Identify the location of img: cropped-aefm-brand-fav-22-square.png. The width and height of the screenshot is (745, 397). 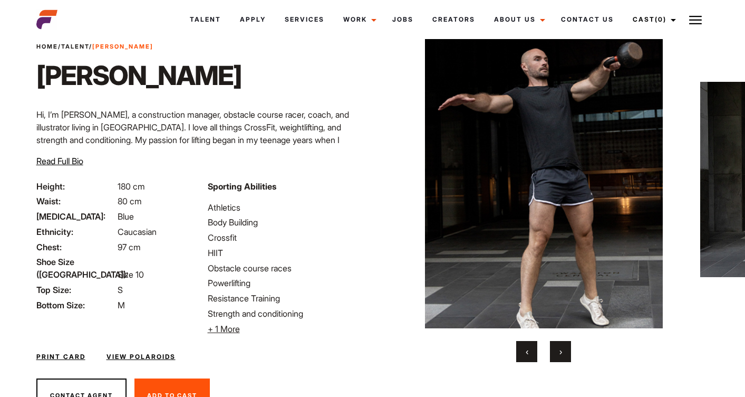
(47, 20).